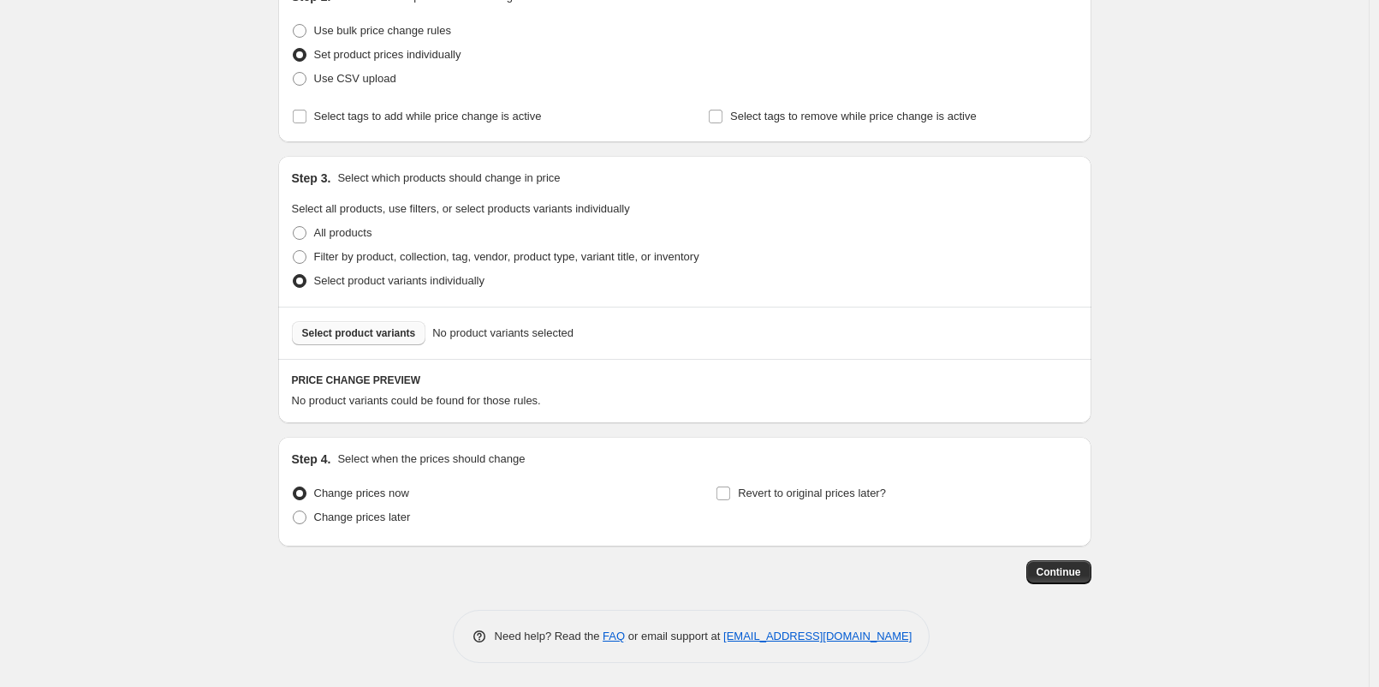 The width and height of the screenshot is (1379, 687). Describe the element at coordinates (503, 333) in the screenshot. I see `span: No product variants selected` at that location.